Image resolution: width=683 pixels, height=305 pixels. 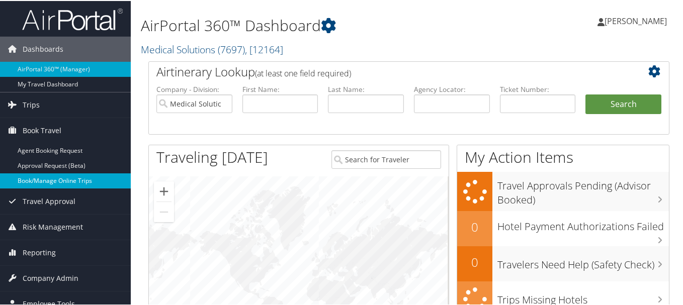 I want to click on h2: Airtinerary Lookup, so click(x=387, y=71).